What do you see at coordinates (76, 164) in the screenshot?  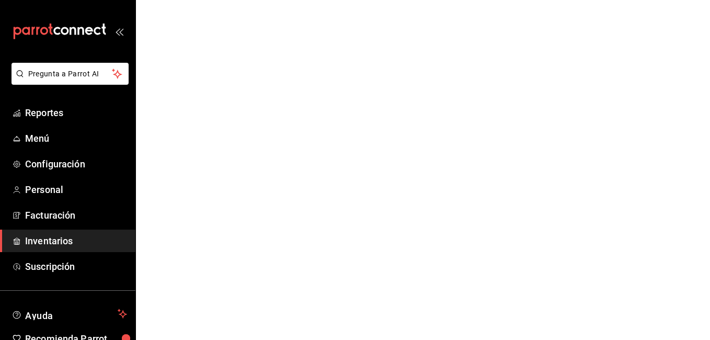 I see `span: Configuración` at bounding box center [76, 164].